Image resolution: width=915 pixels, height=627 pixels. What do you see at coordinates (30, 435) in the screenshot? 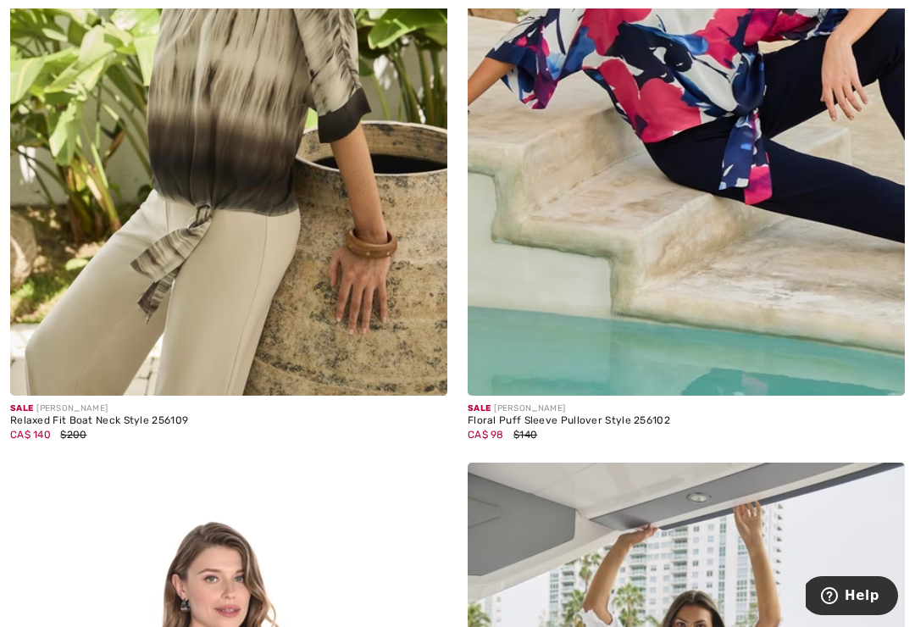
I see `span: CA$ 140` at bounding box center [30, 435].